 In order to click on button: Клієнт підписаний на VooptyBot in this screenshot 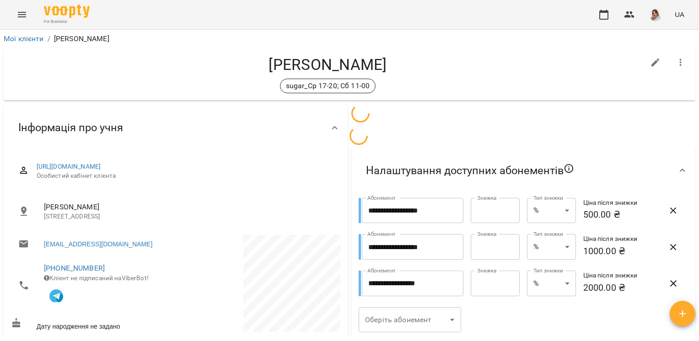, I will do `click(56, 296)`.